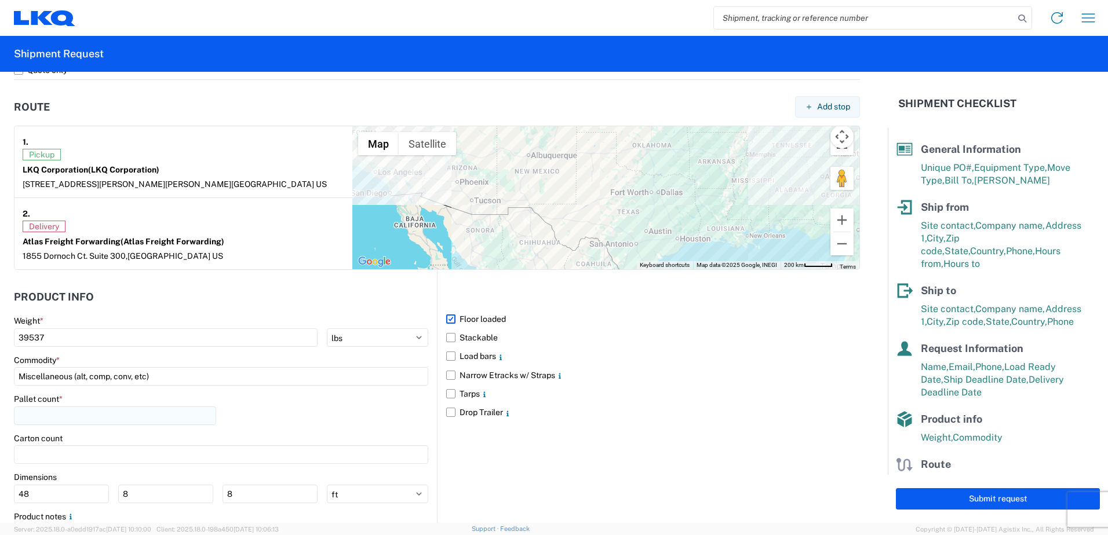 This screenshot has width=1108, height=535. I want to click on label: Load bars, so click(653, 356).